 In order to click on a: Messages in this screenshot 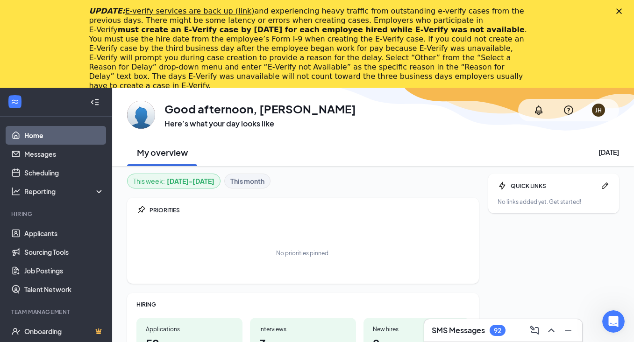, I will do `click(64, 154)`.